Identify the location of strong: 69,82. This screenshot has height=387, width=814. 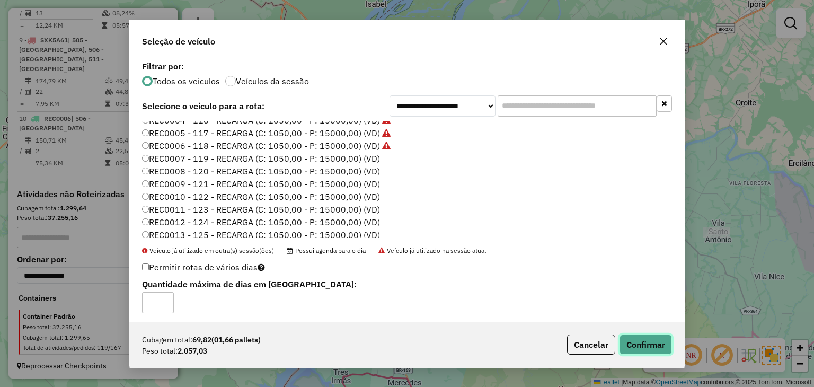
(226, 340).